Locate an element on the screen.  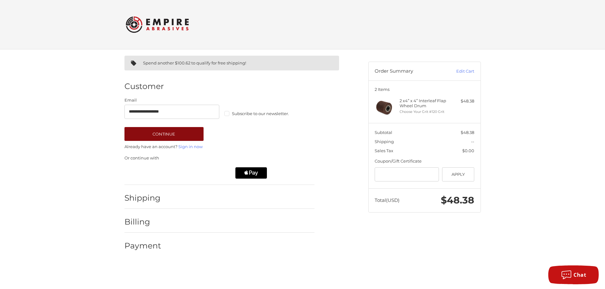
div: Coupon/Gift Certificate is located at coordinates (424, 162).